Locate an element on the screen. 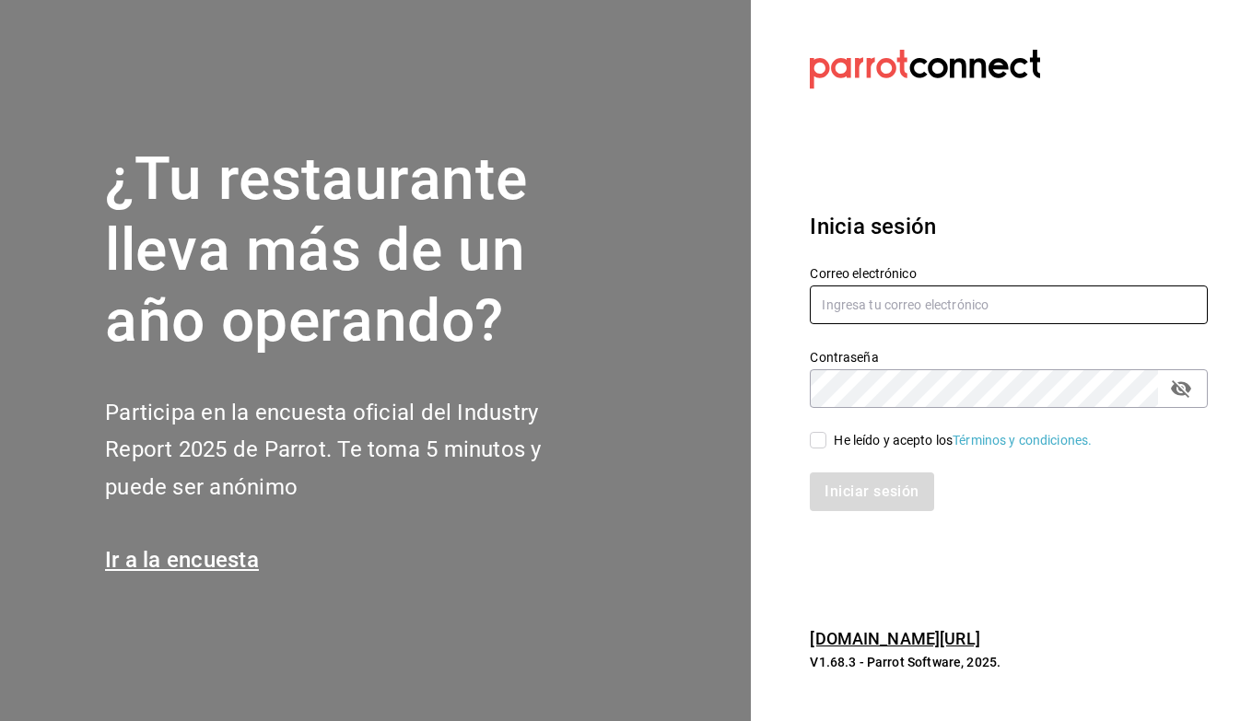 The image size is (1252, 721). label: Correo electrónico is located at coordinates (1009, 274).